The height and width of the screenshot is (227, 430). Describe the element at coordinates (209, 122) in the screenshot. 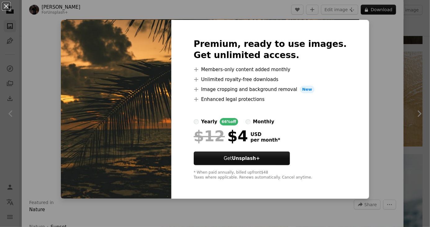

I see `div: yearly` at that location.